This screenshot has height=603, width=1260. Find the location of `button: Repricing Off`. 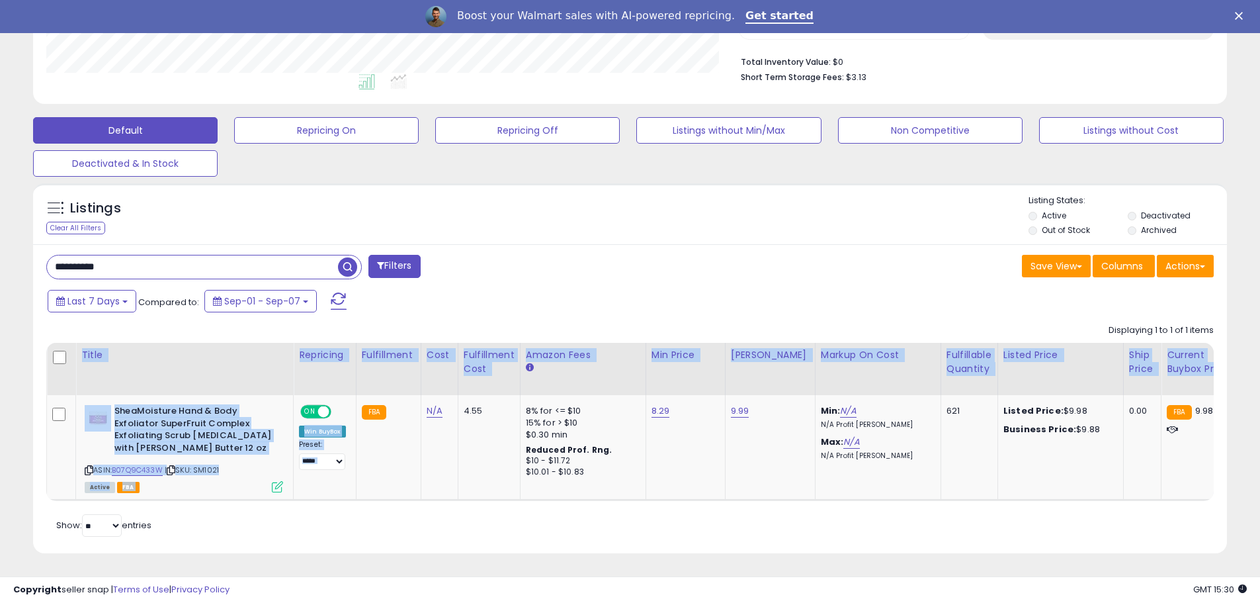

button: Repricing Off is located at coordinates (527, 130).